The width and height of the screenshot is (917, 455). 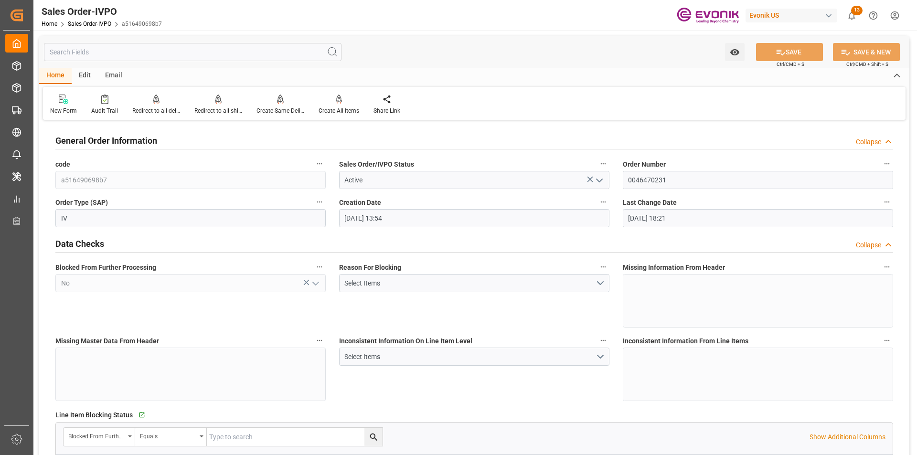 I want to click on button: SAVE, so click(x=789, y=52).